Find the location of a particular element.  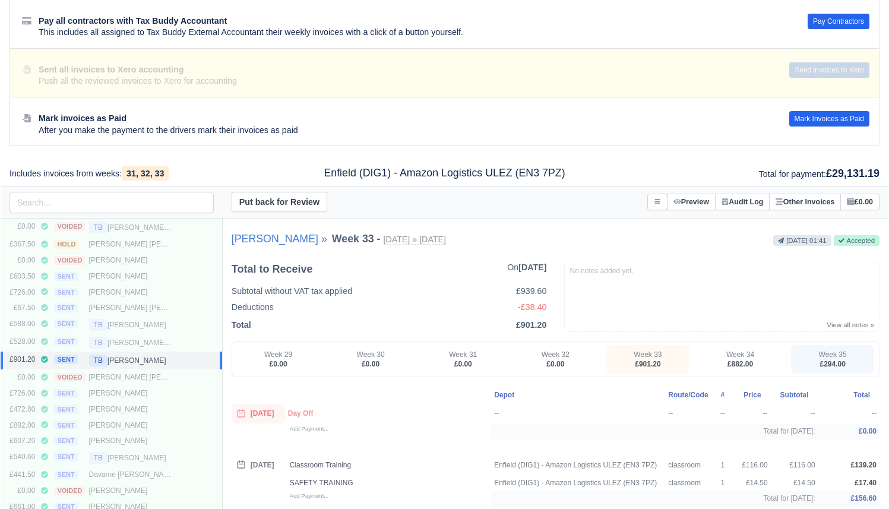

div: Total for payment: is located at coordinates (741, 173).